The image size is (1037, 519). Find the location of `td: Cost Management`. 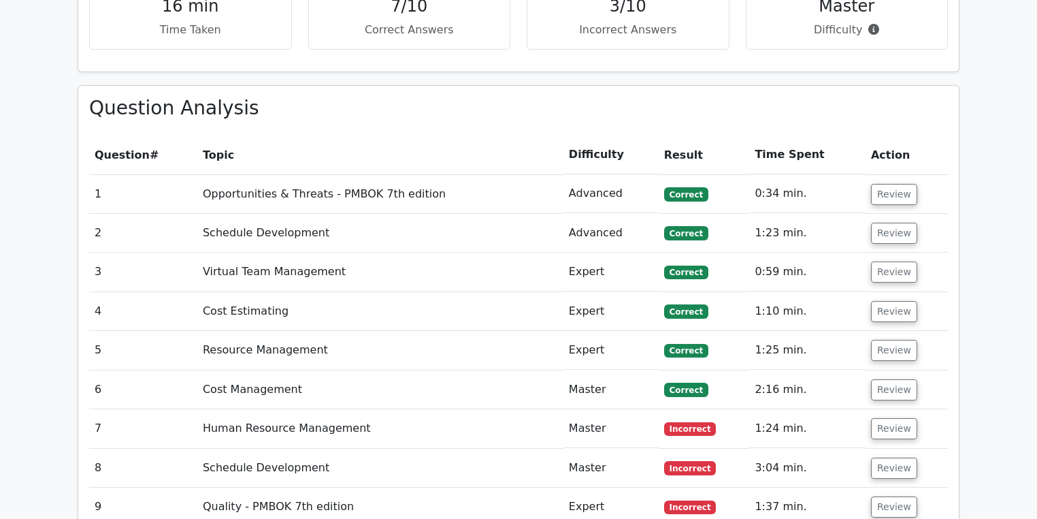

td: Cost Management is located at coordinates (381, 389).